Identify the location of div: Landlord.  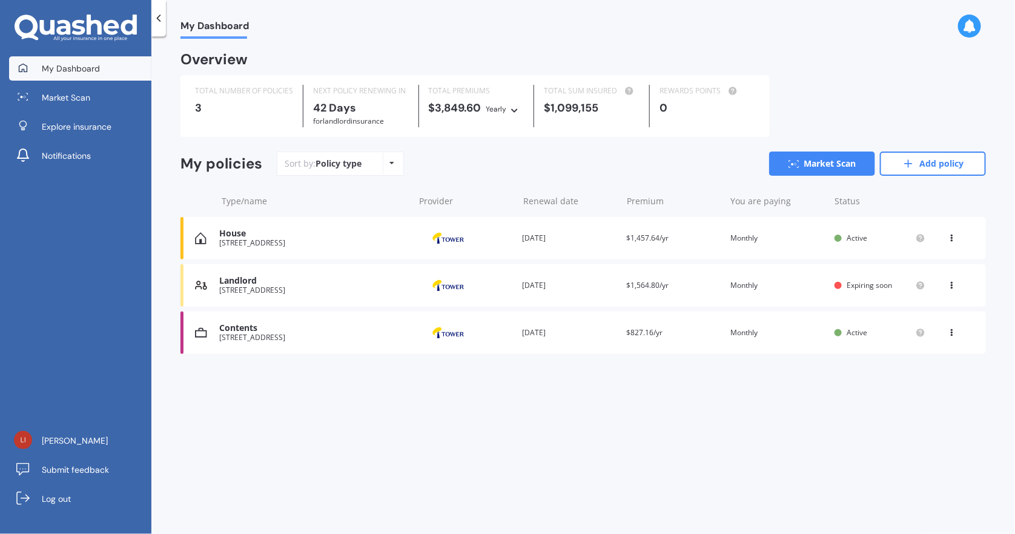
(314, 280).